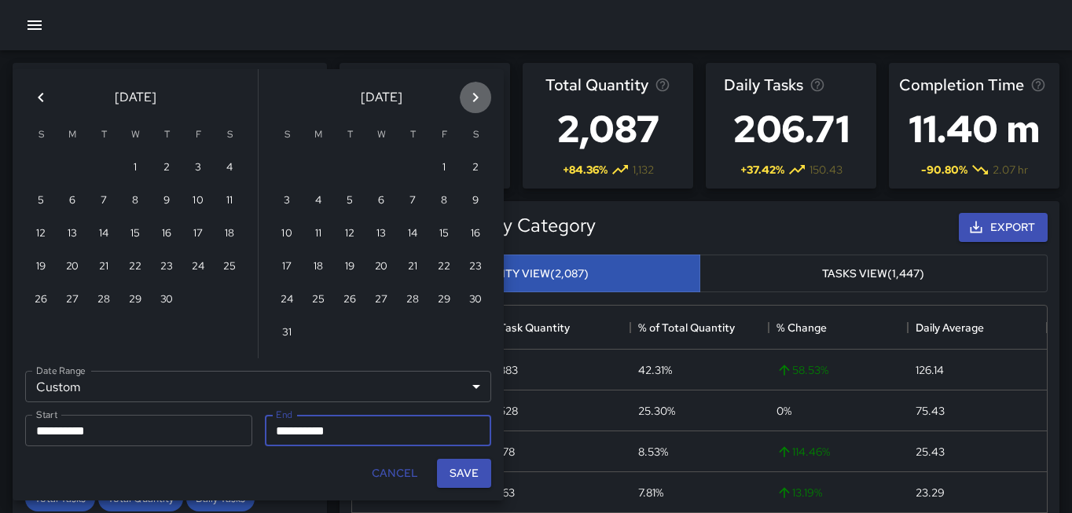 The width and height of the screenshot is (1072, 513). What do you see at coordinates (395, 473) in the screenshot?
I see `button: Cancel` at bounding box center [395, 473].